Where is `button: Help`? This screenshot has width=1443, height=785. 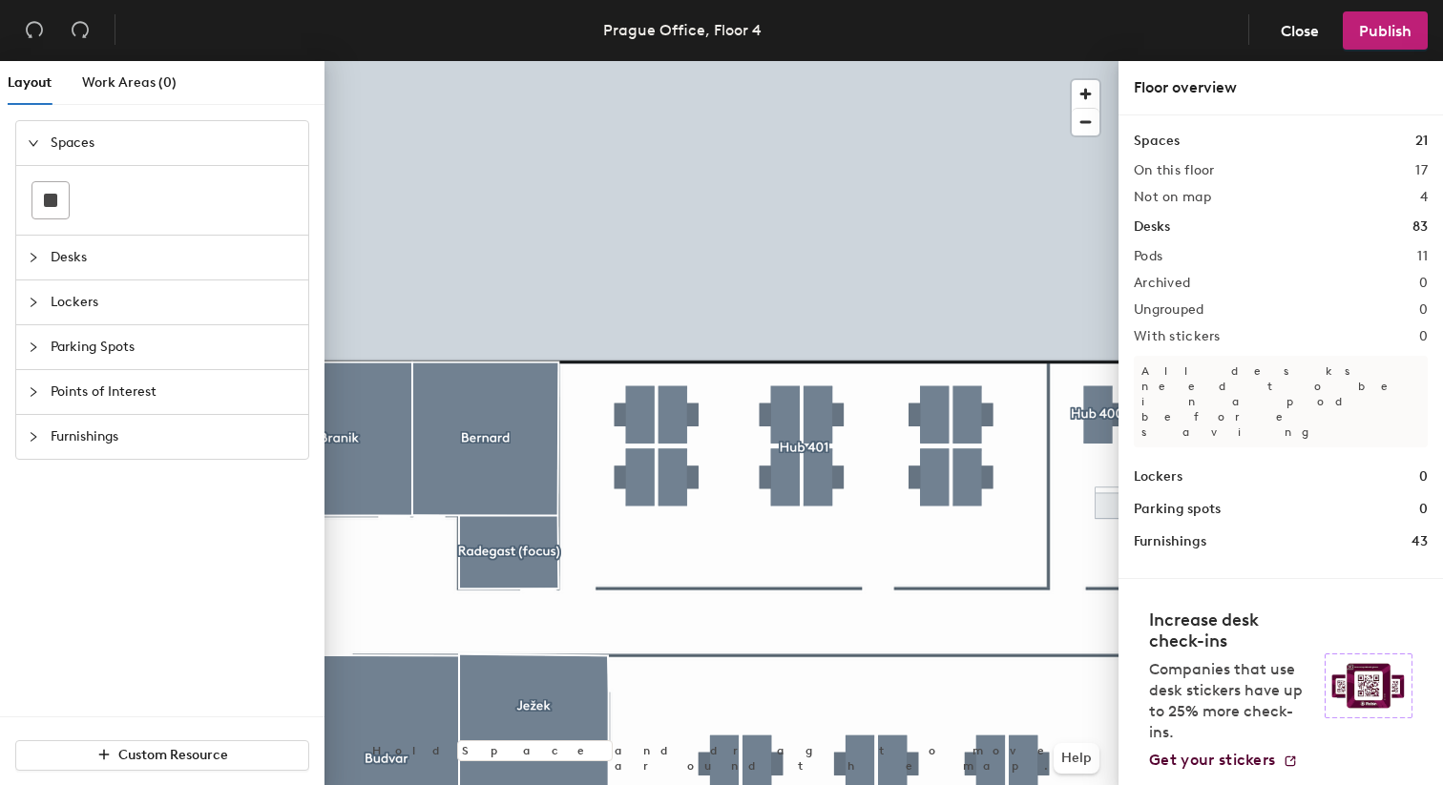 button: Help is located at coordinates (1077, 759).